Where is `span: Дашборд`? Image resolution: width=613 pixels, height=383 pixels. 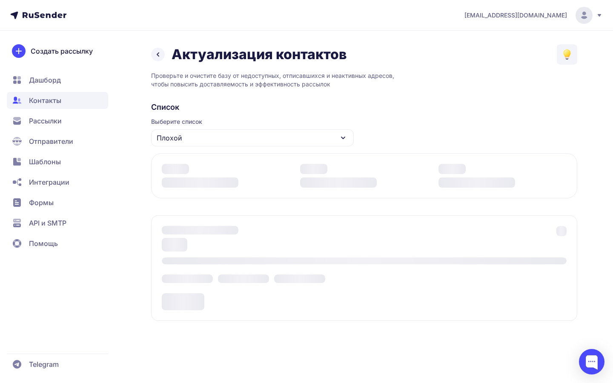 span: Дашборд is located at coordinates (45, 80).